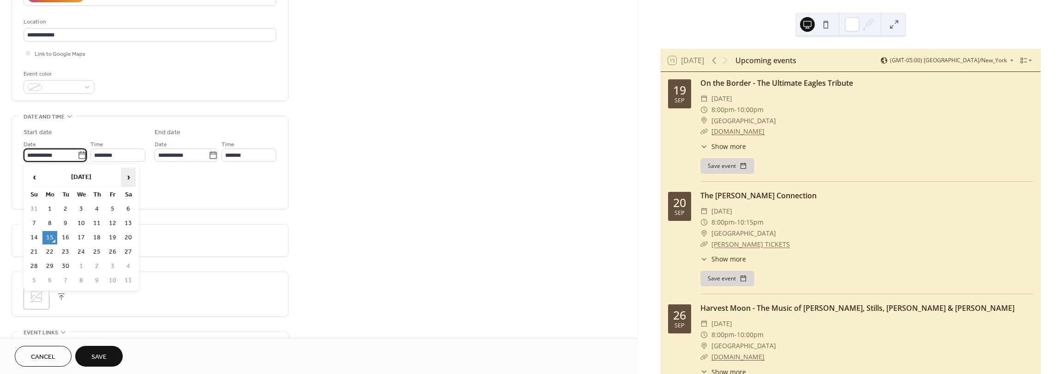 The width and height of the screenshot is (1063, 374). Describe the element at coordinates (149, 22) in the screenshot. I see `div: Location` at that location.